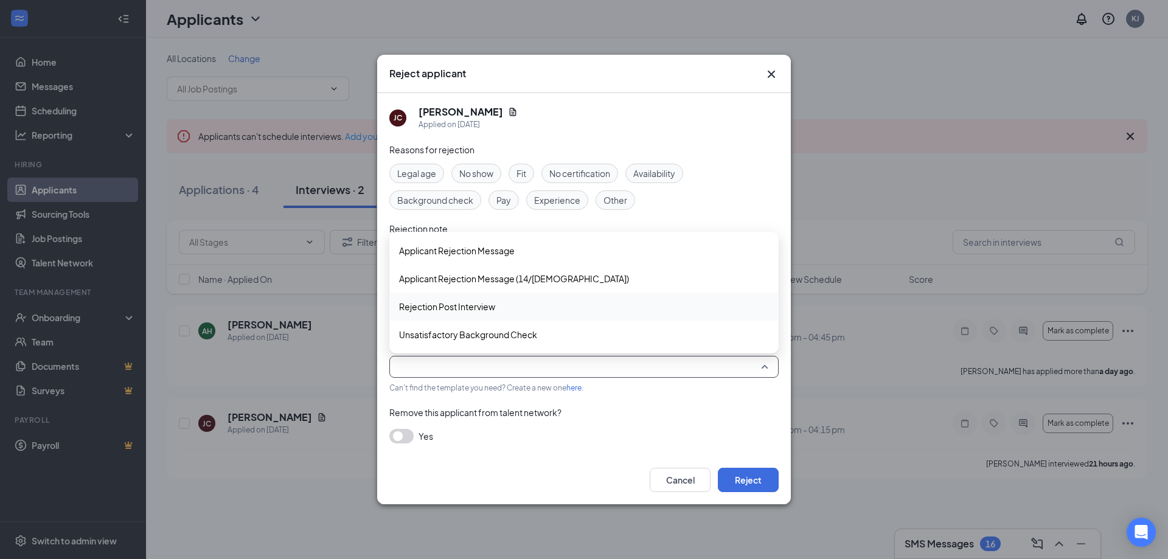  What do you see at coordinates (504, 200) in the screenshot?
I see `span: Pay` at bounding box center [504, 200].